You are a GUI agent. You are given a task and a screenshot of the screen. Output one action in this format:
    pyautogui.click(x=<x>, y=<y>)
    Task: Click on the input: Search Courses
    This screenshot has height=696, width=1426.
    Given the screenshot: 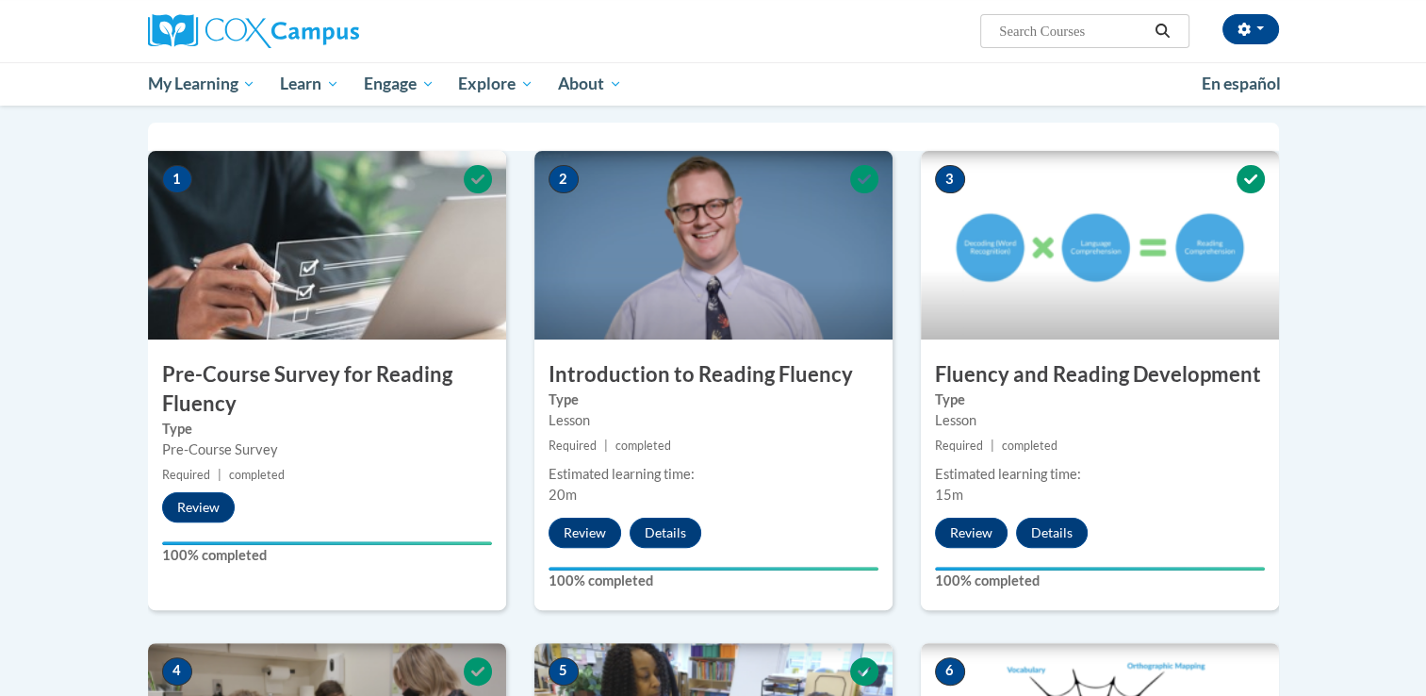 What is the action you would take?
    pyautogui.click(x=1073, y=31)
    